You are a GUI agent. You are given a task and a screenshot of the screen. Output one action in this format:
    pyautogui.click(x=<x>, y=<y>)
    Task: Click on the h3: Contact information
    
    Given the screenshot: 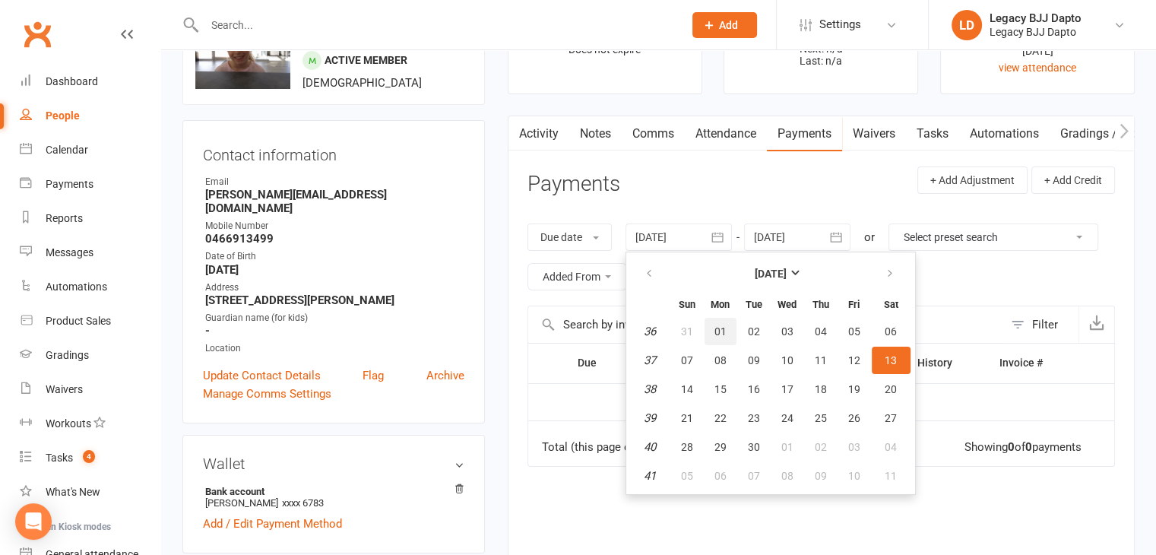 What is the action you would take?
    pyautogui.click(x=334, y=152)
    